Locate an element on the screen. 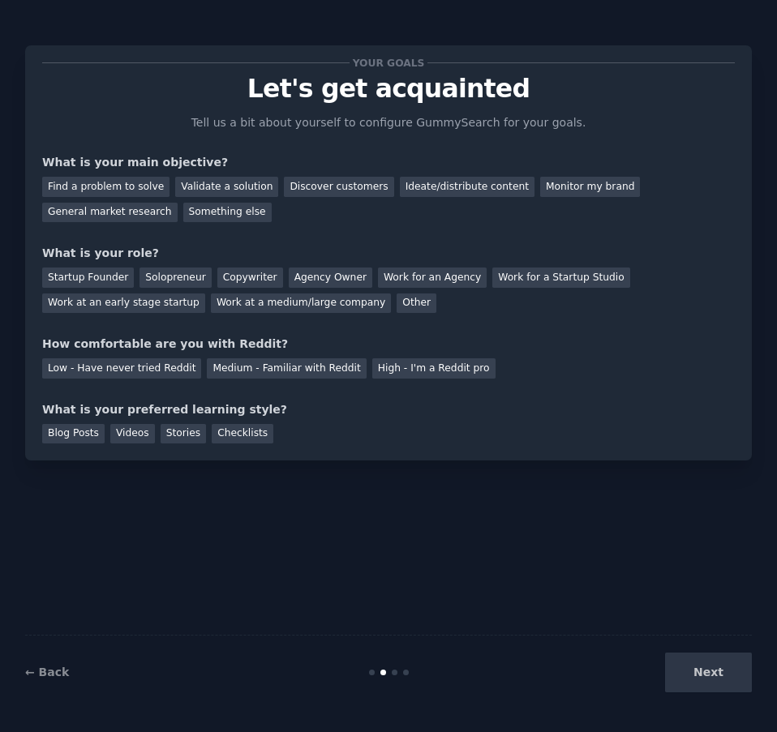 The height and width of the screenshot is (732, 777). div: Work at a medium/large company is located at coordinates (301, 303).